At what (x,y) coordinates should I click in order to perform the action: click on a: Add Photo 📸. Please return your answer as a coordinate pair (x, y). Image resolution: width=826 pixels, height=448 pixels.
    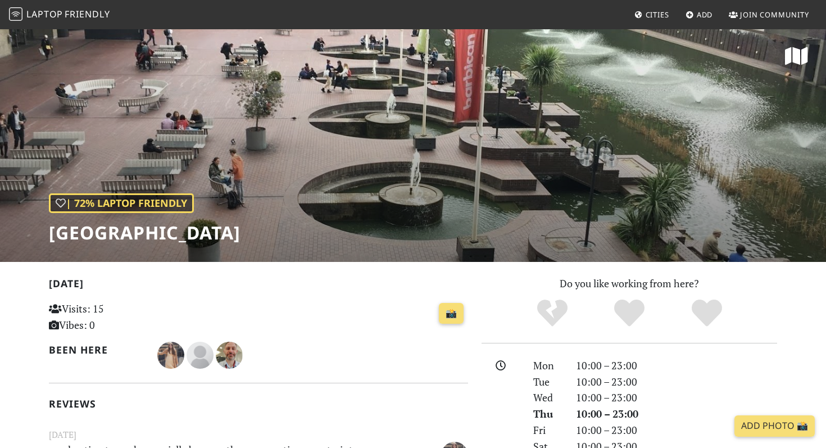
    Looking at the image, I should click on (774, 426).